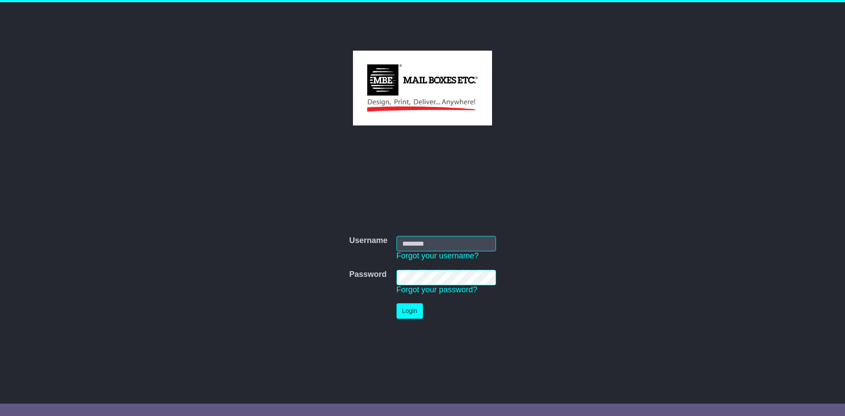 The width and height of the screenshot is (845, 416). What do you see at coordinates (422, 88) in the screenshot?
I see `img: MBE Macquarie Park` at bounding box center [422, 88].